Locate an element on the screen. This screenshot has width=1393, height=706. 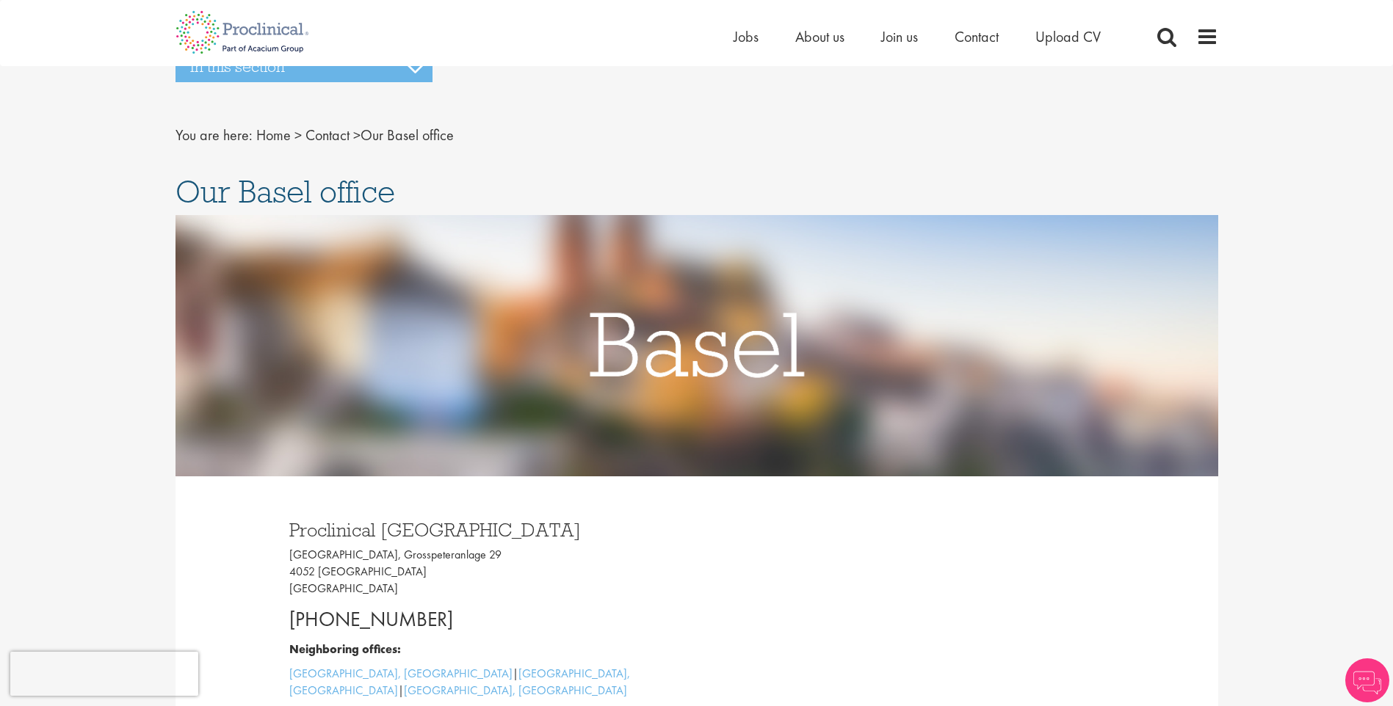
span: Jobs is located at coordinates (746, 37).